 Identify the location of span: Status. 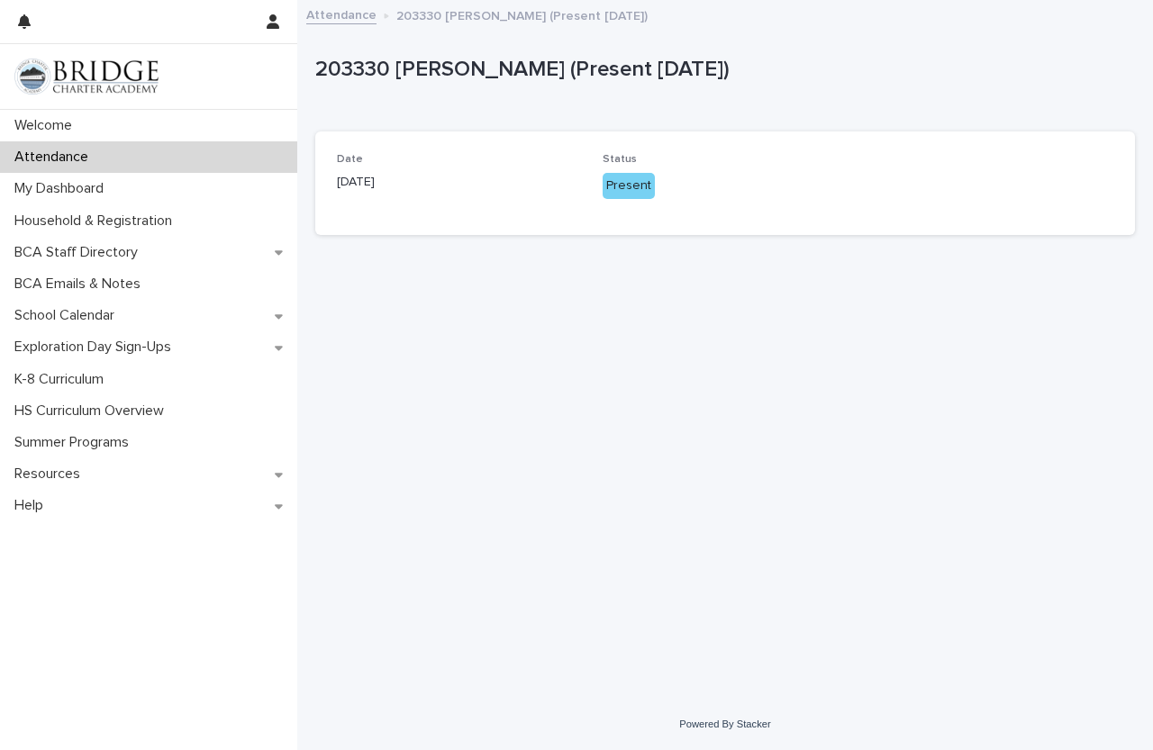
(620, 159).